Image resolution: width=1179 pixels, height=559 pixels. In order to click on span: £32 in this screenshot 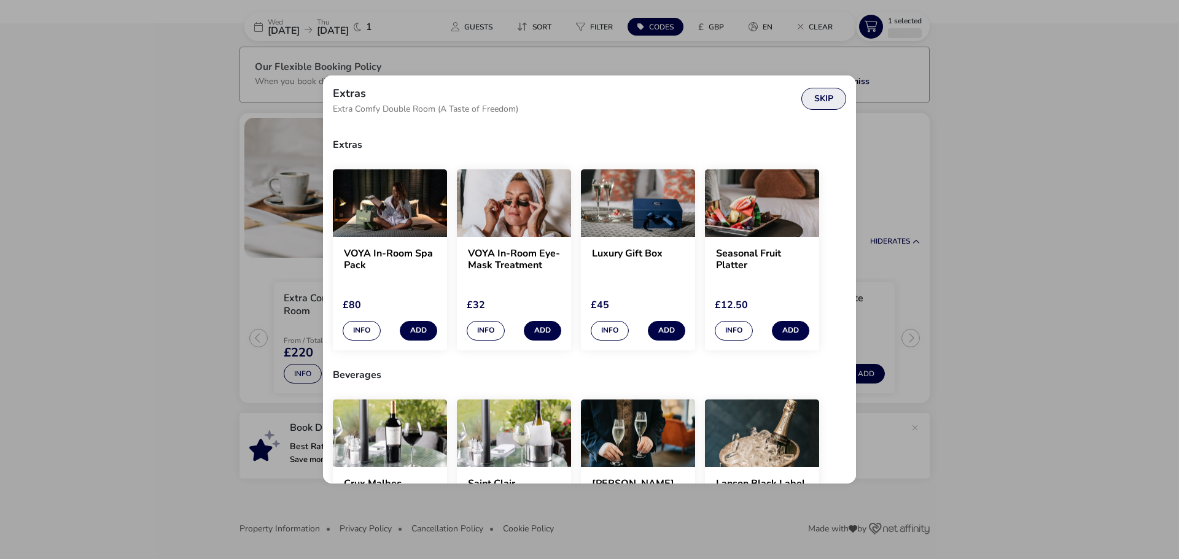, I will do `click(476, 305)`.